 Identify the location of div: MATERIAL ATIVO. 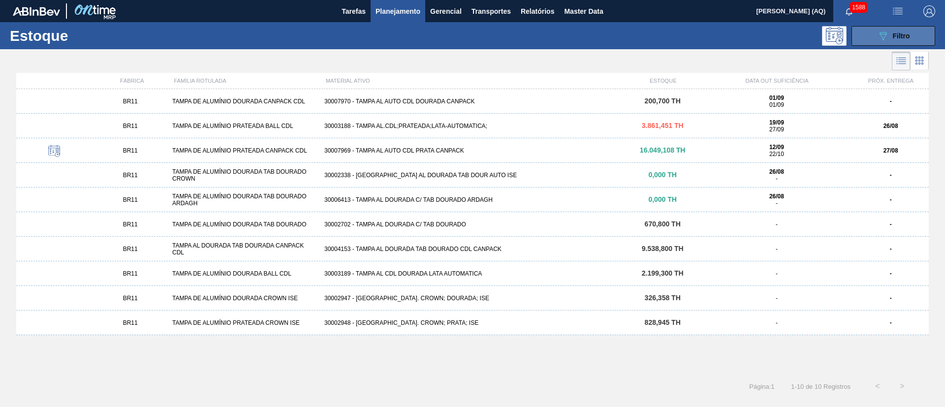
(474, 81).